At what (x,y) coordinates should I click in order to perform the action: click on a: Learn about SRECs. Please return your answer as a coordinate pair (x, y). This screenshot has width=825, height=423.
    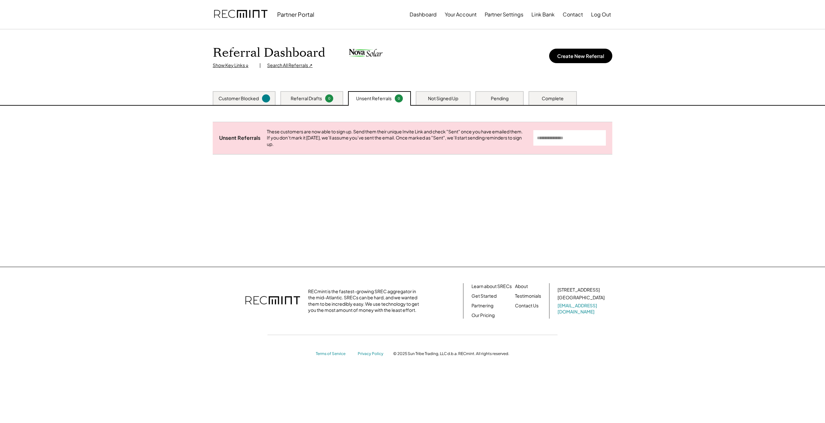
    Looking at the image, I should click on (492, 287).